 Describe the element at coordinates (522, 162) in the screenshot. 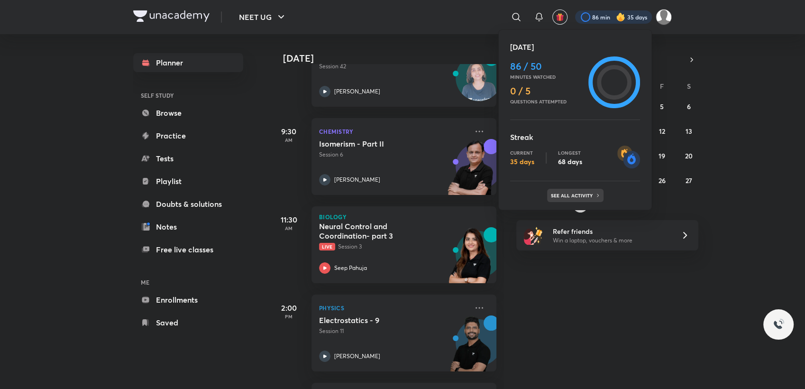

I see `p: 35 days` at that location.